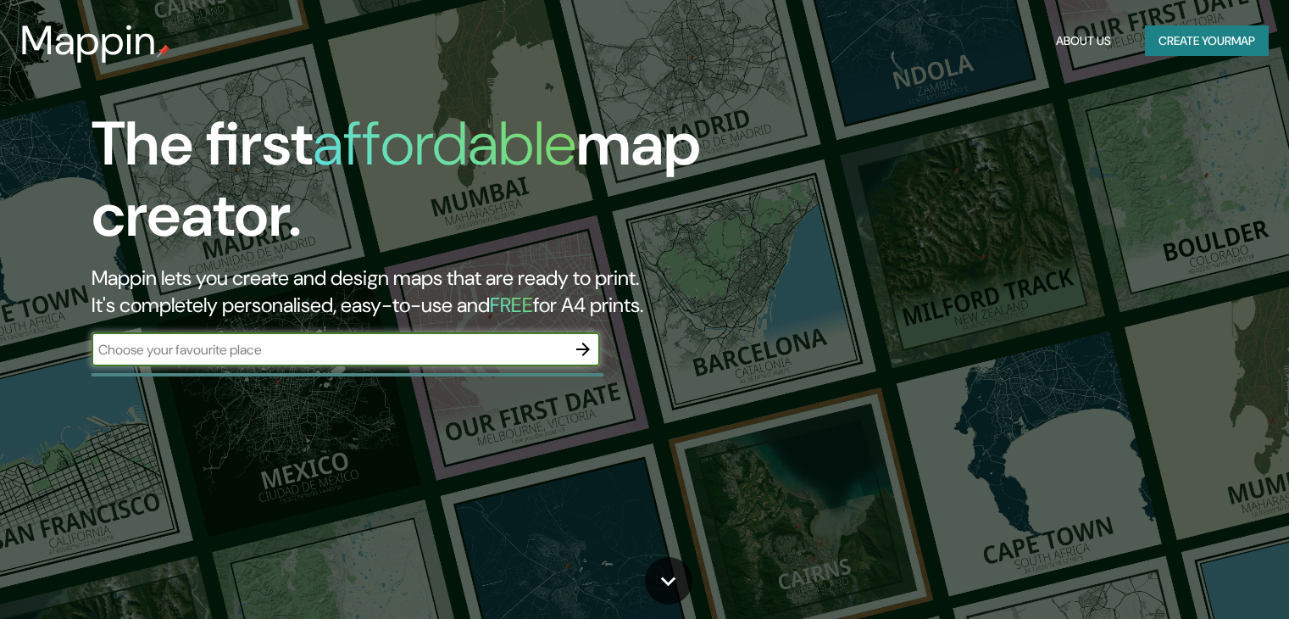  What do you see at coordinates (444, 143) in the screenshot?
I see `h1: affordable` at bounding box center [444, 143].